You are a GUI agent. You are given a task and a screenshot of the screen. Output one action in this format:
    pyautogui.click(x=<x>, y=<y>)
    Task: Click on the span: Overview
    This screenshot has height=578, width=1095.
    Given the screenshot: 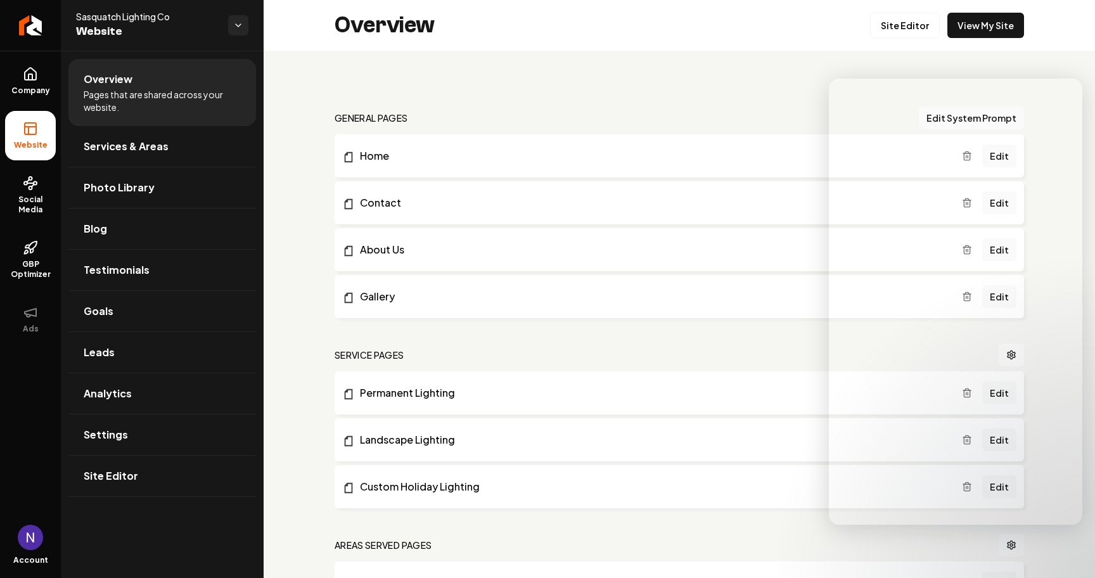 What is the action you would take?
    pyautogui.click(x=108, y=79)
    